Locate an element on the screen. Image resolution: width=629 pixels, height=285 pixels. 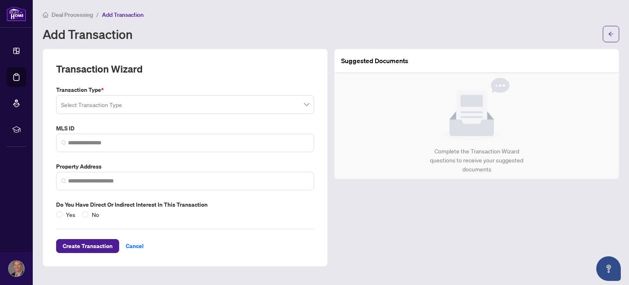
label: Do you have direct or indirect interest in this transaction is located at coordinates (185, 204).